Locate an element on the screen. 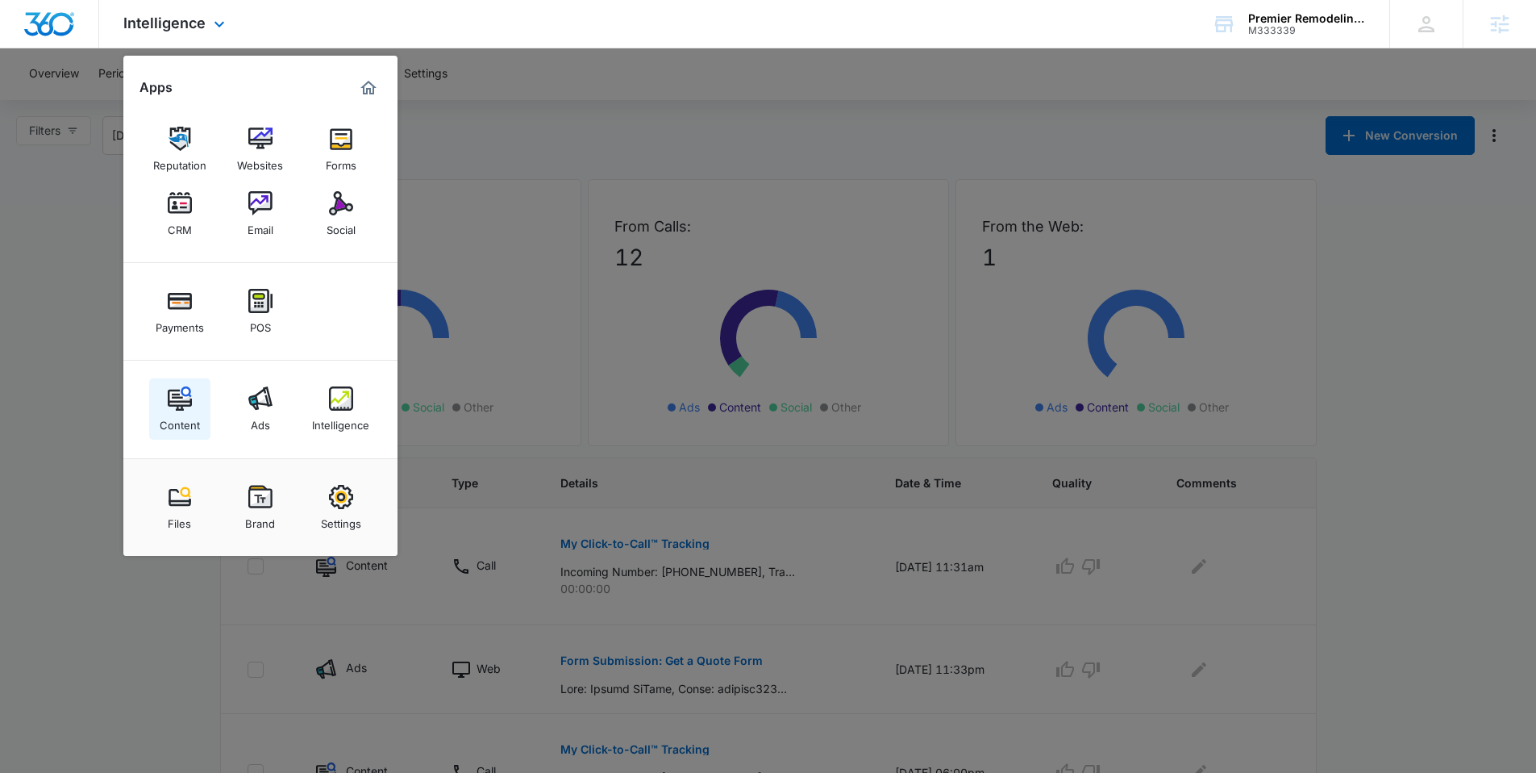 Image resolution: width=1536 pixels, height=773 pixels. a: Intelligence is located at coordinates (341, 409).